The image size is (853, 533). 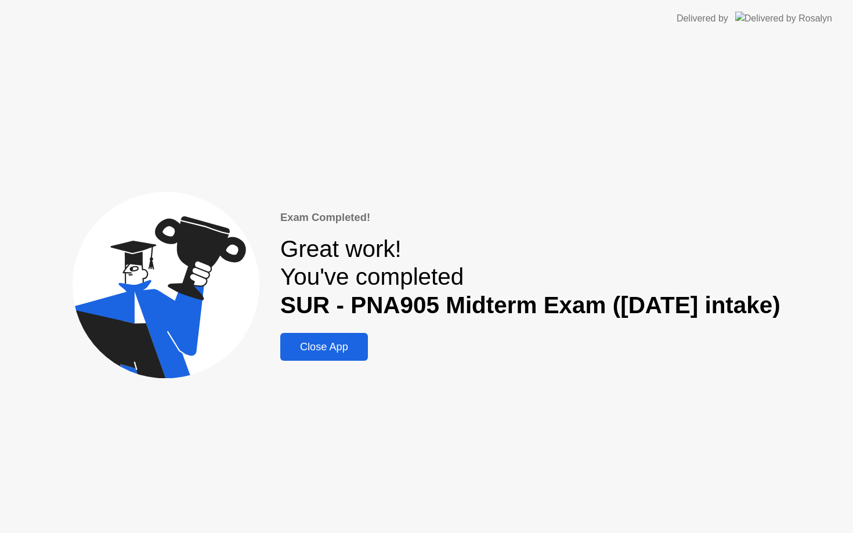 I want to click on div: Great work! You've completed, so click(x=530, y=277).